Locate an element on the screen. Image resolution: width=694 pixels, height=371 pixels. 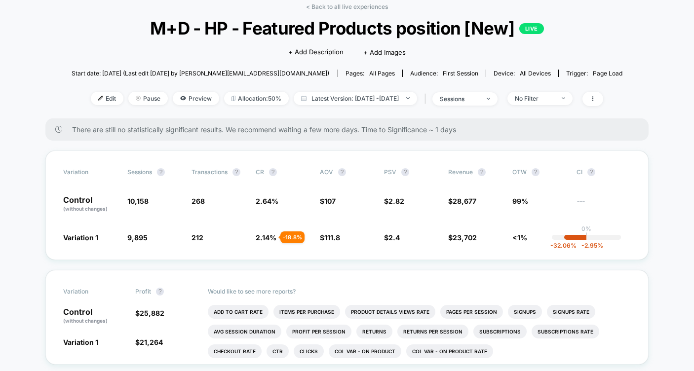
span: 2.64 % is located at coordinates (267, 201).